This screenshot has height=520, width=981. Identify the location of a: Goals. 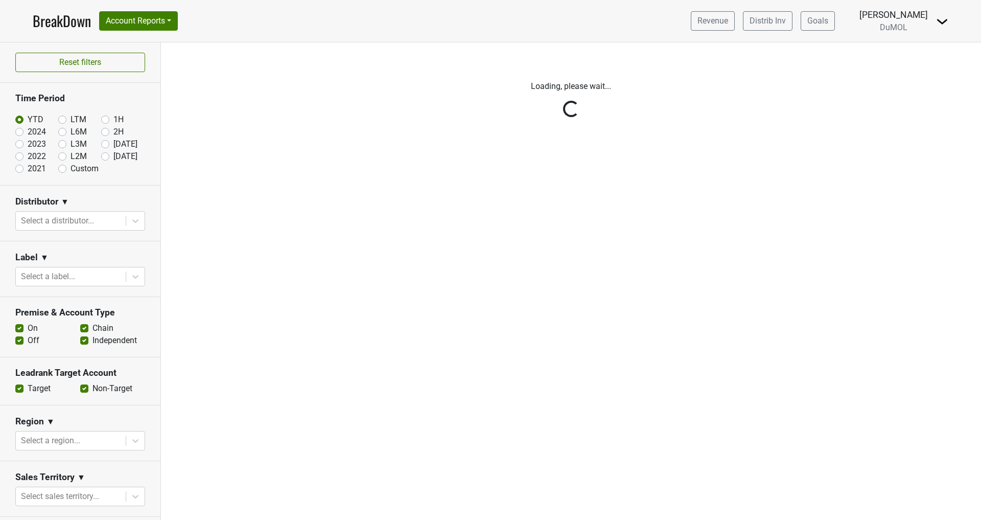
(818, 21).